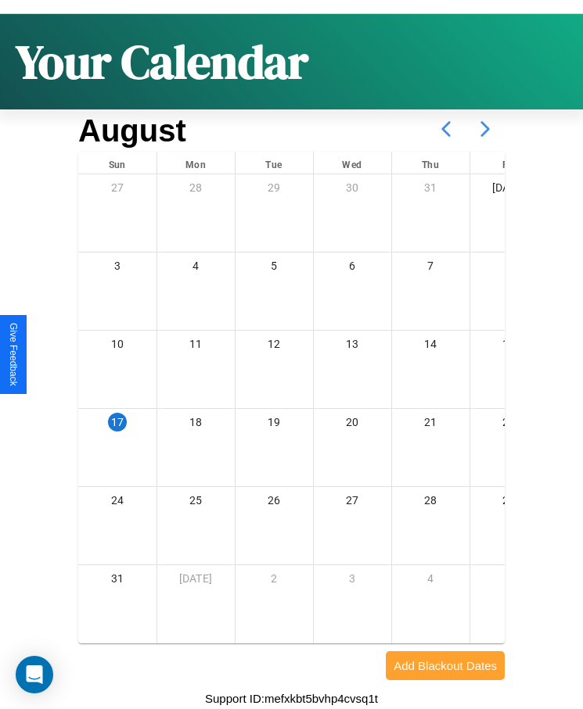 The image size is (583, 709). Describe the element at coordinates (274, 163) in the screenshot. I see `div: Tue` at that location.